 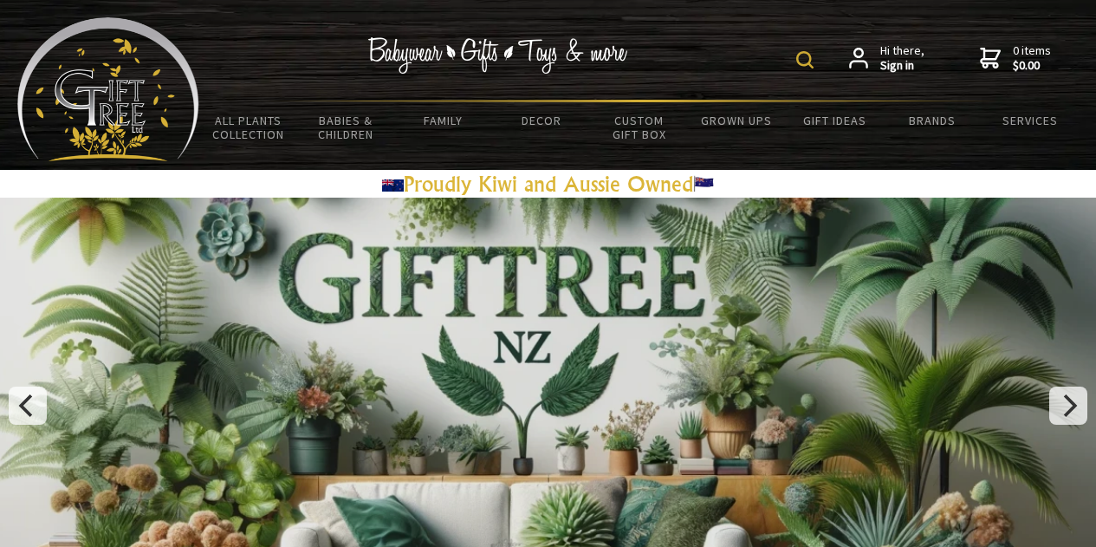 What do you see at coordinates (736, 120) in the screenshot?
I see `a: Grown Ups` at bounding box center [736, 120].